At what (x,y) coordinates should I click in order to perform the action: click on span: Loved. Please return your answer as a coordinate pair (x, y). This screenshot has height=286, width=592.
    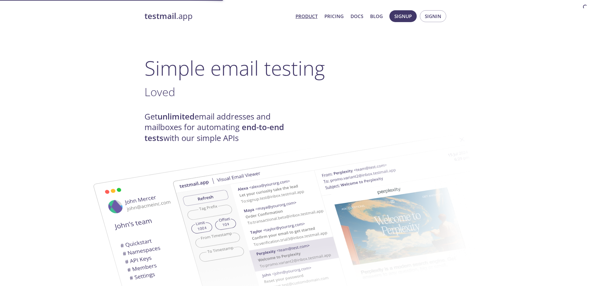
    Looking at the image, I should click on (160, 92).